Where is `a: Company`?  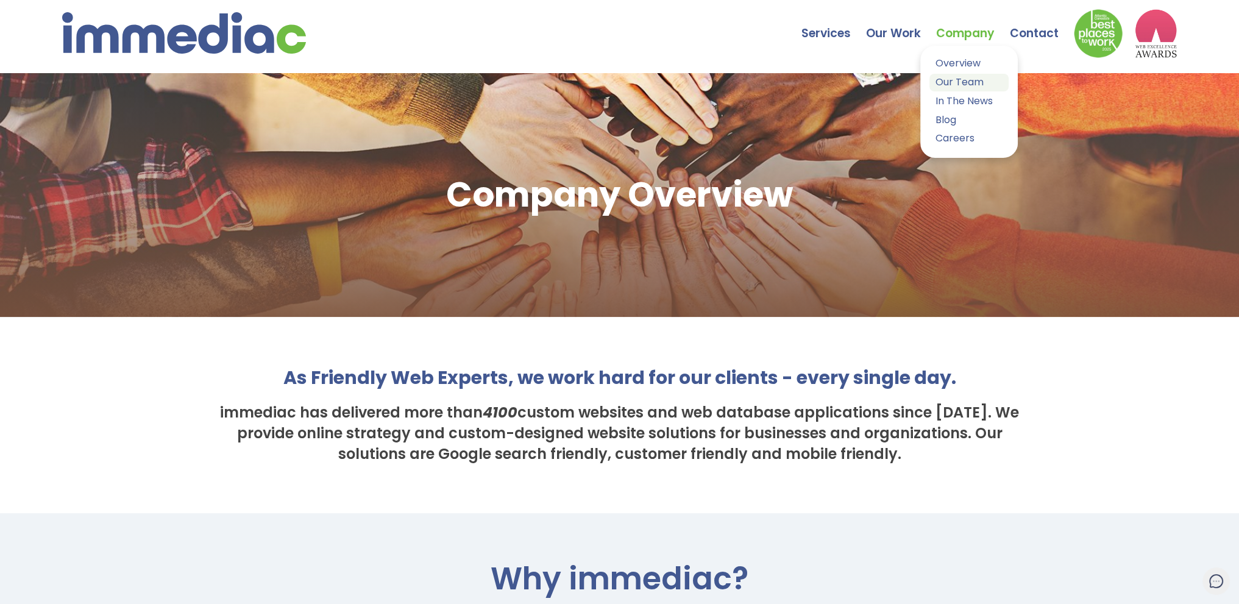 a: Company is located at coordinates (973, 24).